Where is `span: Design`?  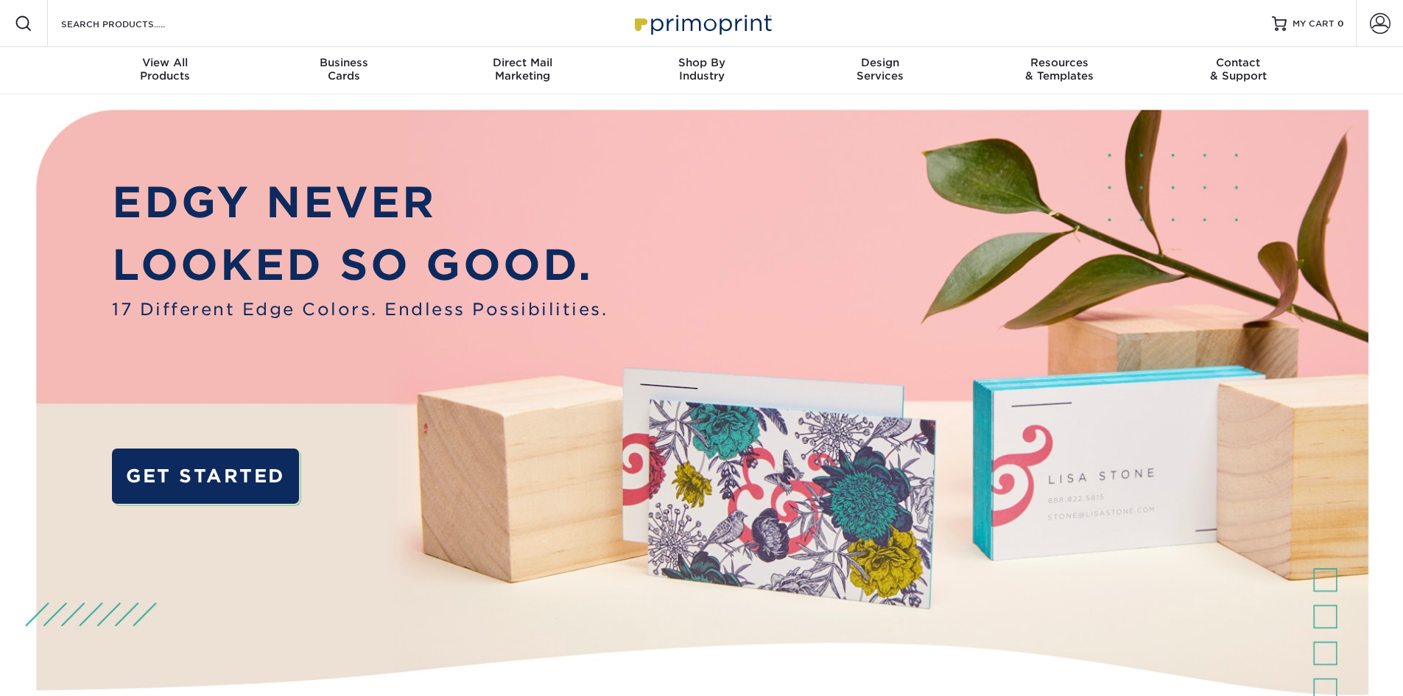 span: Design is located at coordinates (880, 63).